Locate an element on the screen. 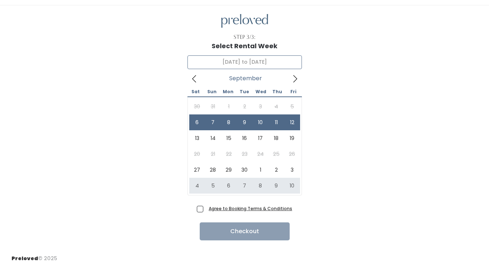 Image resolution: width=489 pixels, height=267 pixels. span: September 16, 2025 is located at coordinates (245, 138).